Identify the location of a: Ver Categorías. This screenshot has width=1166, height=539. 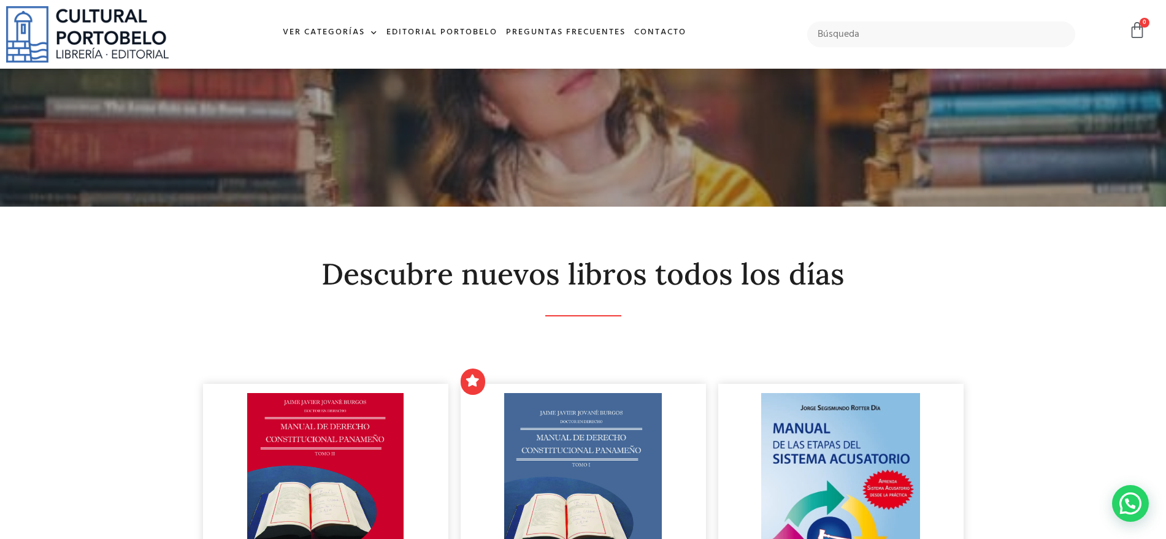
(330, 33).